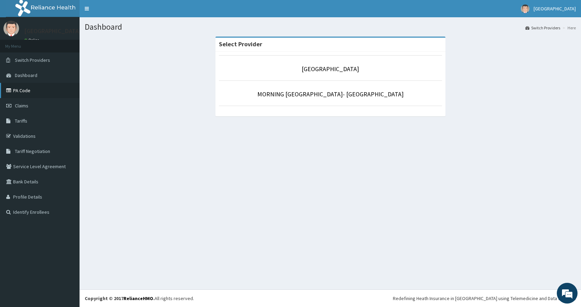  I want to click on footer: All rights reserved., so click(330, 298).